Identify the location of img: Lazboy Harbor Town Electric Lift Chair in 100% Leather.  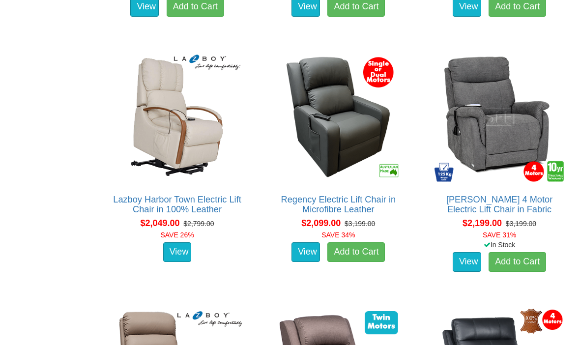
(177, 117).